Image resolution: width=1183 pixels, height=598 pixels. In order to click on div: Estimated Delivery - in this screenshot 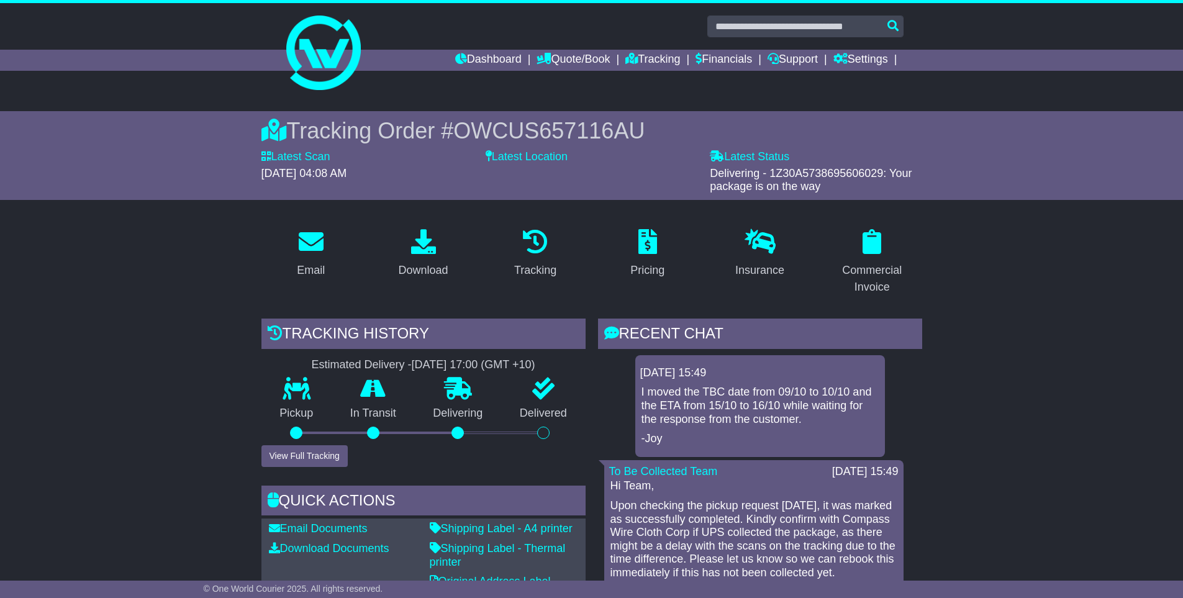, I will do `click(423, 365)`.